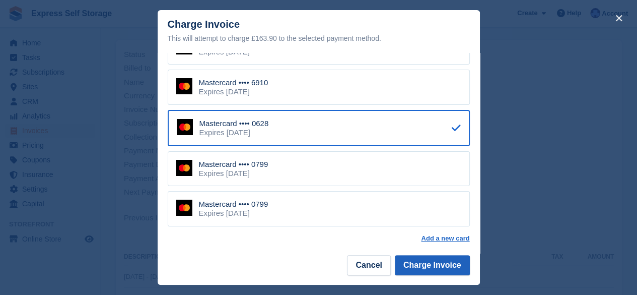  Describe the element at coordinates (319, 38) in the screenshot. I see `div: This will attempt to charge £163.90 to the selected payment method.` at that location.